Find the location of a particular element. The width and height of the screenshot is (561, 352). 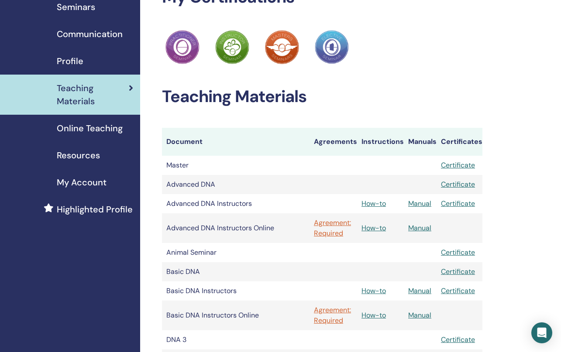

th: Instructions is located at coordinates (380, 142).